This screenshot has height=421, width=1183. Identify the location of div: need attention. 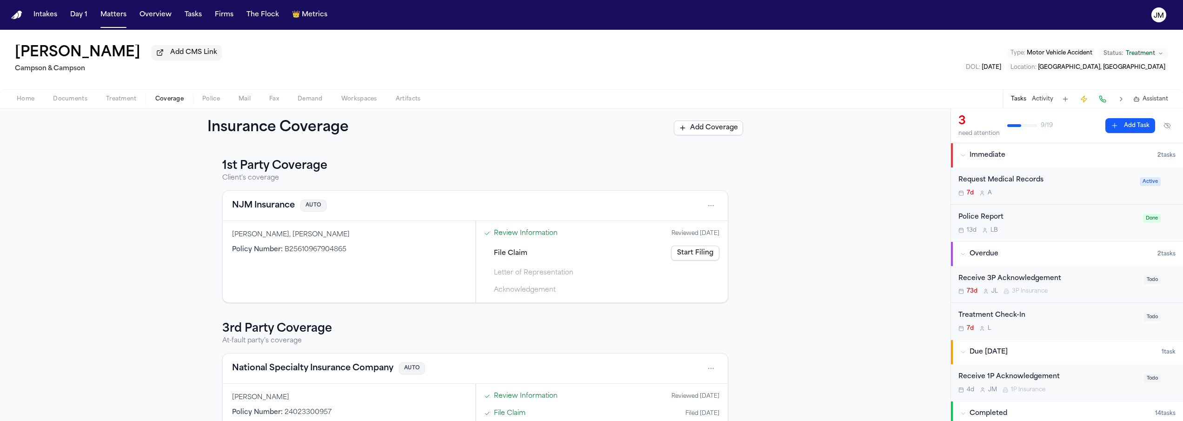
(979, 133).